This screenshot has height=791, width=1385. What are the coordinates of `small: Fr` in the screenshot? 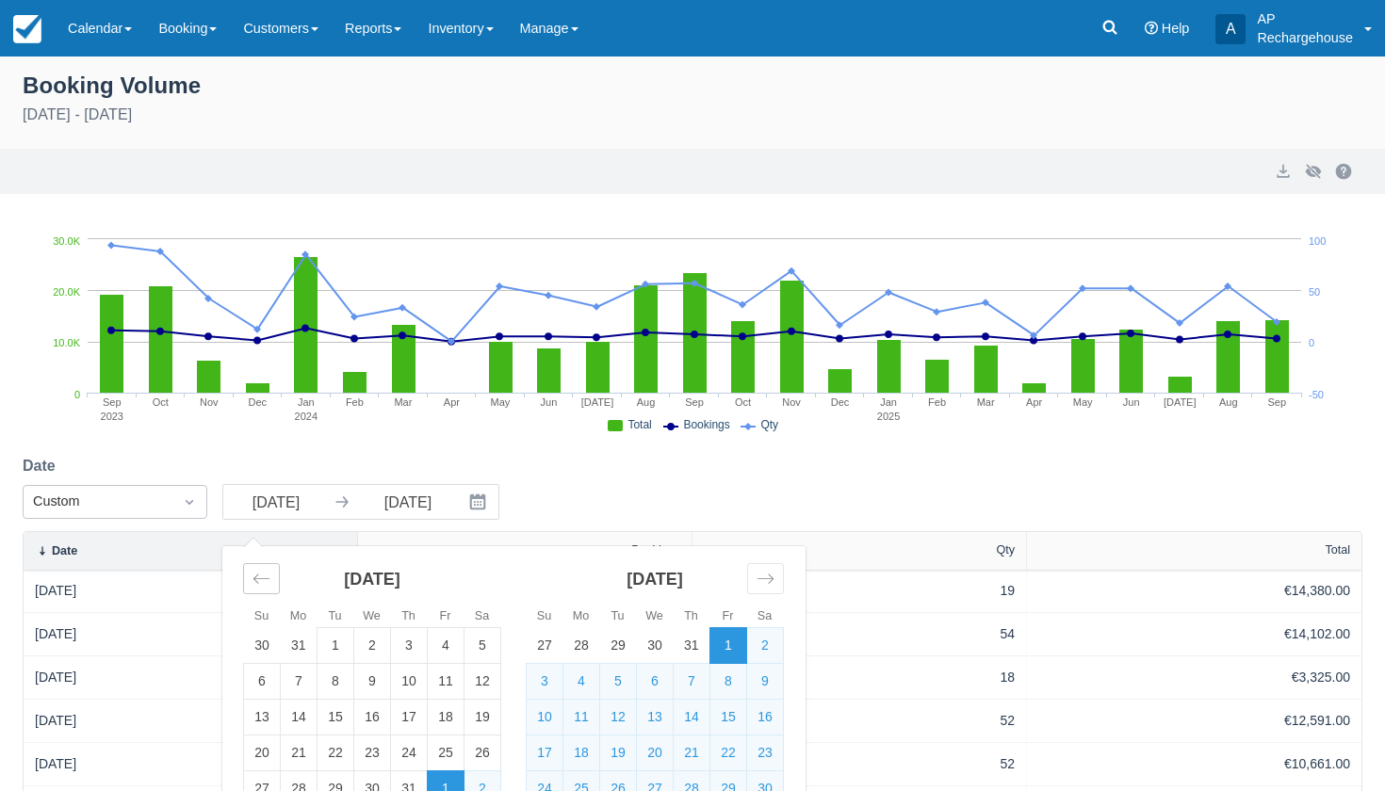 It's located at (446, 616).